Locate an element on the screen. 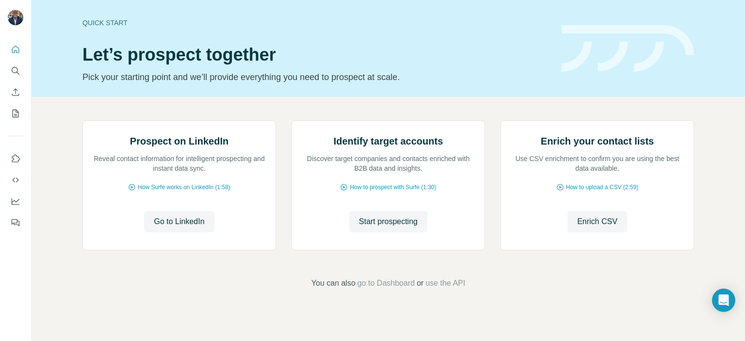 This screenshot has height=341, width=745. span: use the API is located at coordinates (446, 283).